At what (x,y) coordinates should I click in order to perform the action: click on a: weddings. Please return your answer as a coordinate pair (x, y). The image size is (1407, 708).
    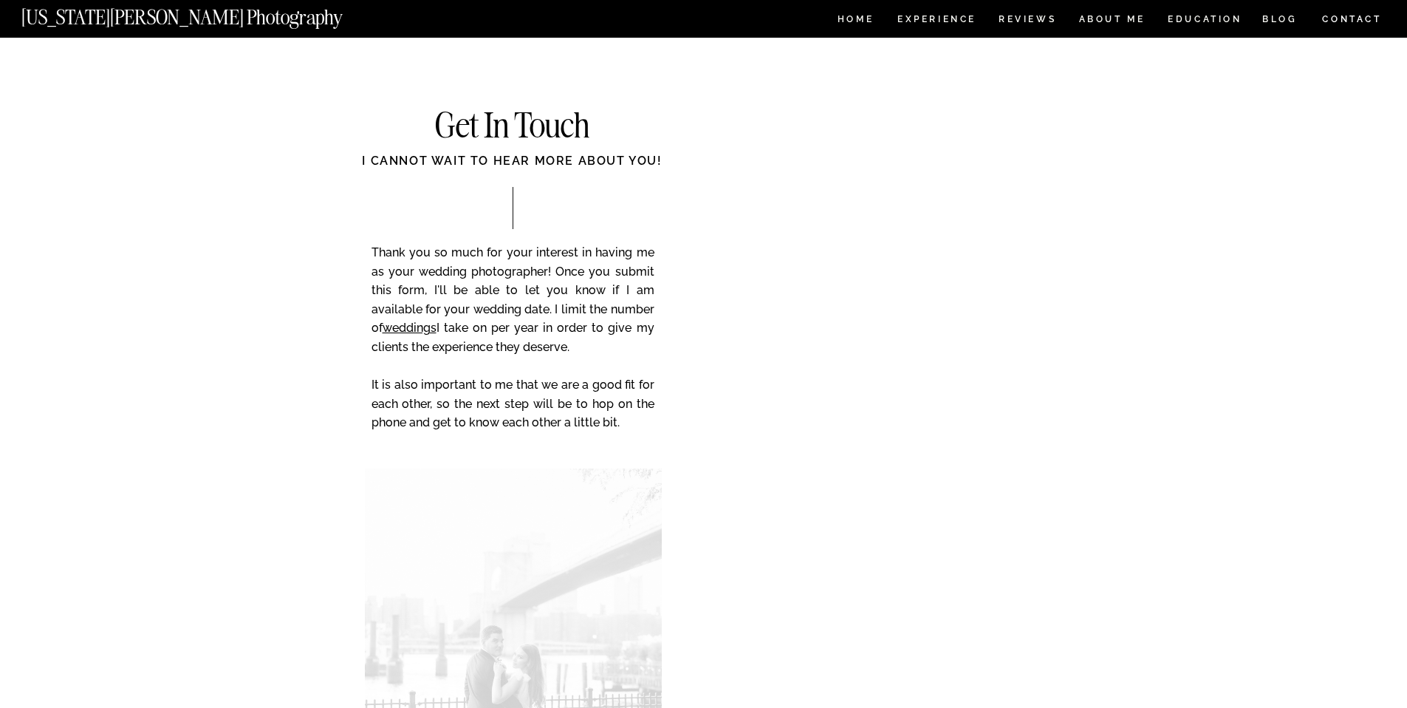
    Looking at the image, I should click on (409, 327).